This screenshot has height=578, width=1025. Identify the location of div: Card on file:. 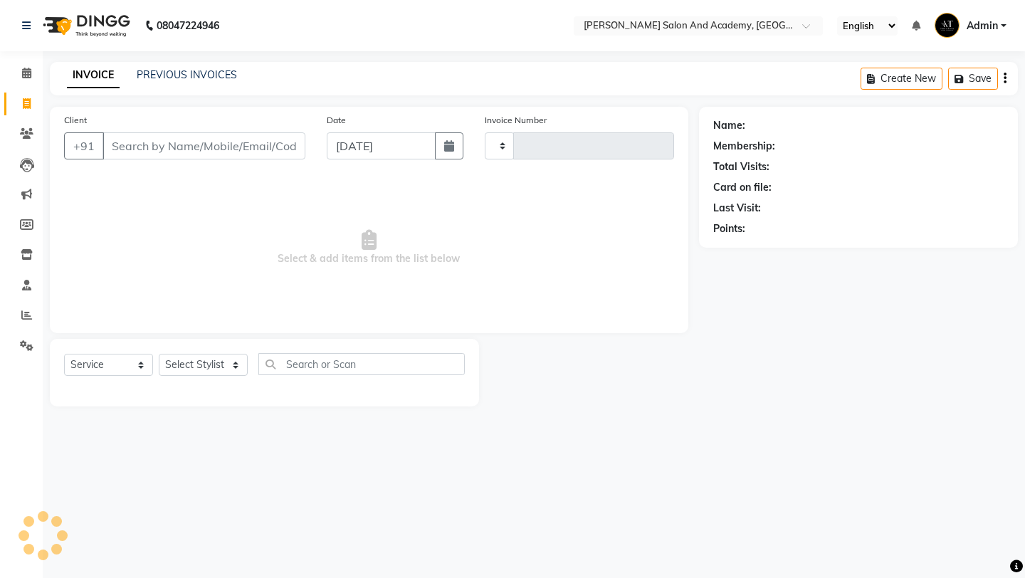
(743, 187).